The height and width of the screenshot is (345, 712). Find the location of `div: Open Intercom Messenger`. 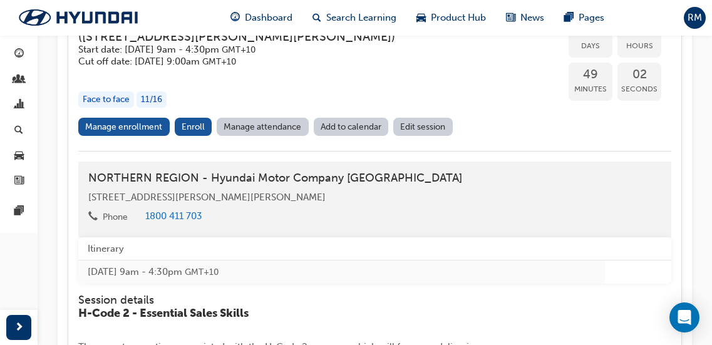

div: Open Intercom Messenger is located at coordinates (684, 317).